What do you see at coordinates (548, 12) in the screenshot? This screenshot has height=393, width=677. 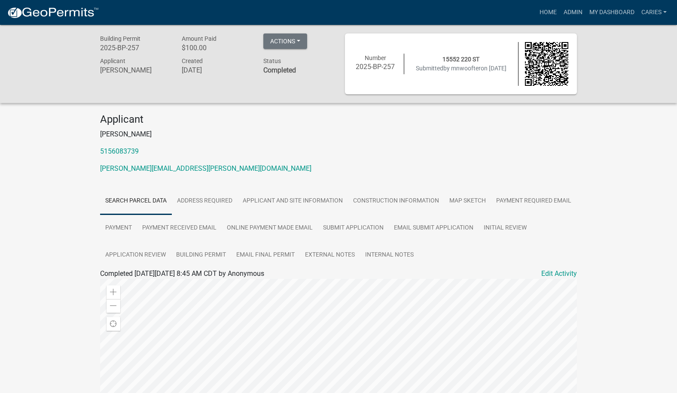 I see `a: Home` at bounding box center [548, 12].